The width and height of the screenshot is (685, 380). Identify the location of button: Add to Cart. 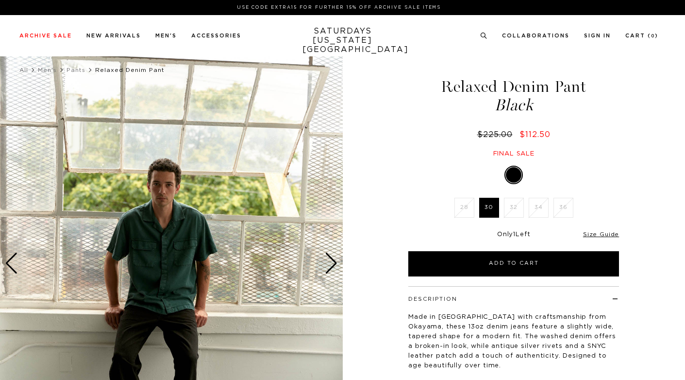
(514, 264).